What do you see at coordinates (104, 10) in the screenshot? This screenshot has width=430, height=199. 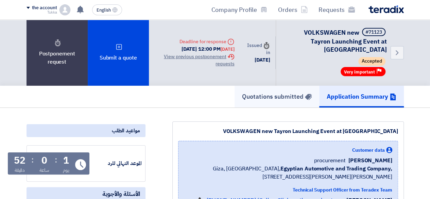 I see `font: English` at bounding box center [104, 10].